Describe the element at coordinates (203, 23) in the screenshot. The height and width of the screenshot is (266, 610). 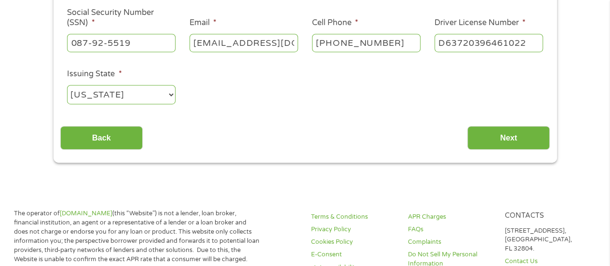
I see `label: Email` at that location.